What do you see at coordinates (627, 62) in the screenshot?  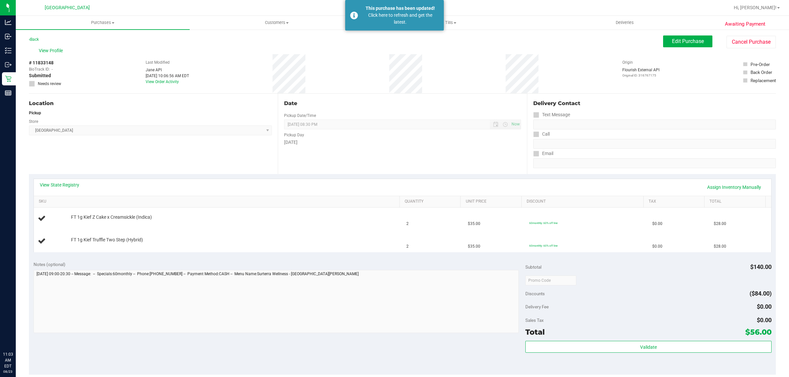 I see `label: Origin` at bounding box center [627, 62].